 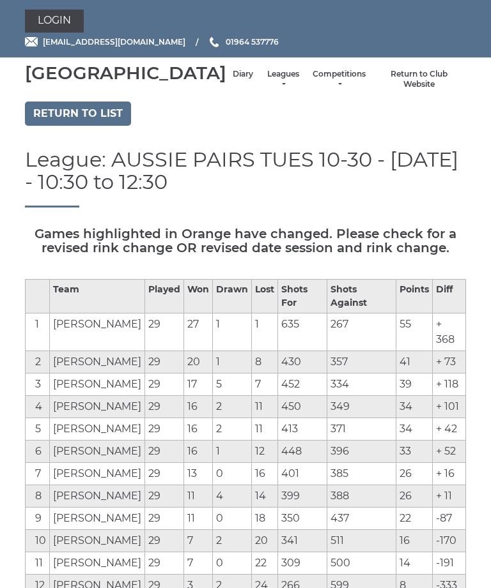 I want to click on td: + 118, so click(x=449, y=385).